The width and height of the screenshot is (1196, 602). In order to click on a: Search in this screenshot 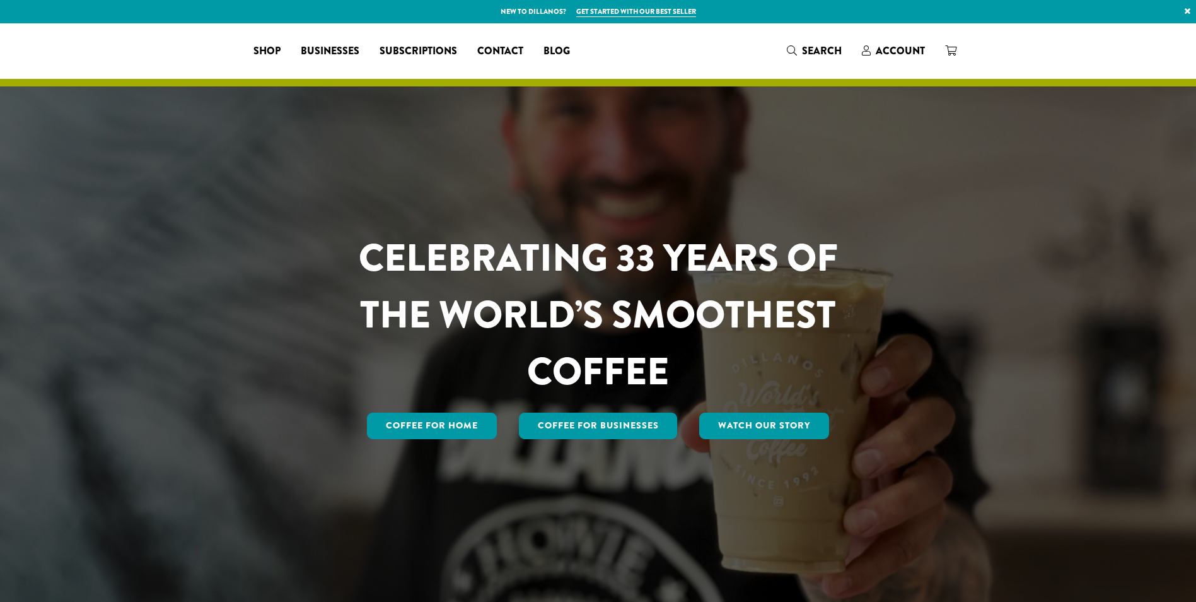, I will do `click(814, 50)`.